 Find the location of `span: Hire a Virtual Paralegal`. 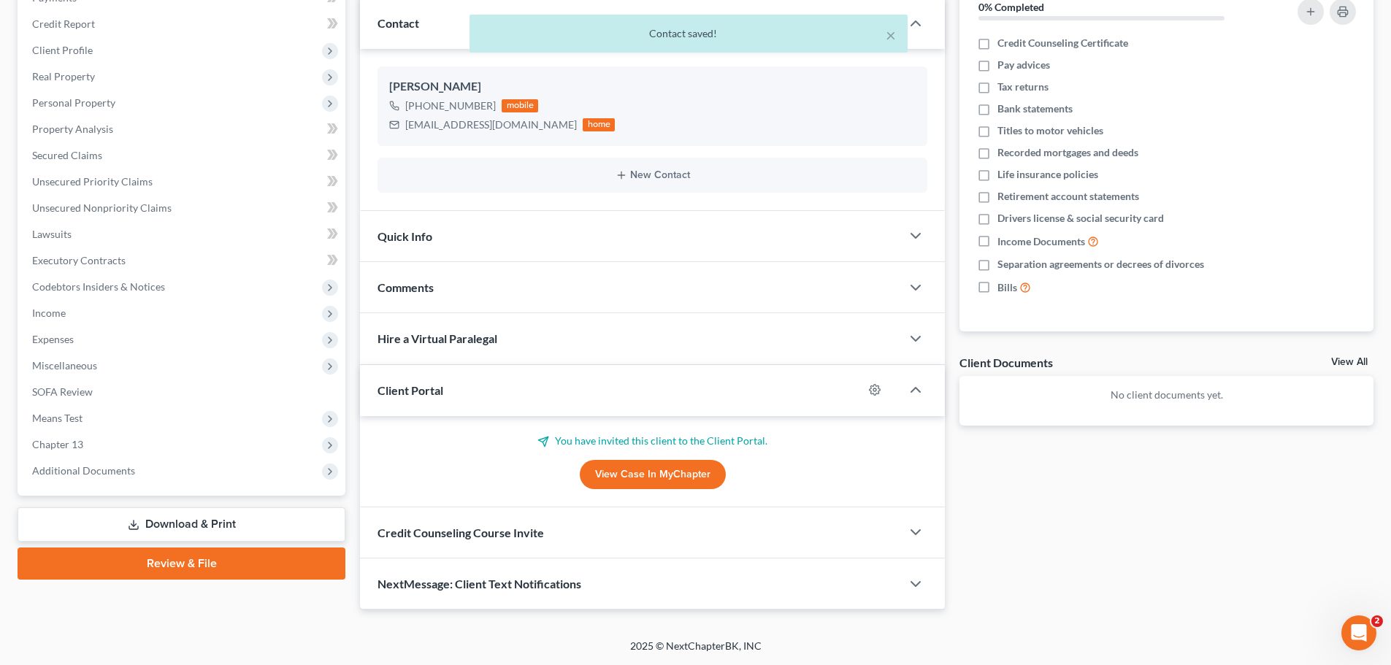

span: Hire a Virtual Paralegal is located at coordinates (437, 338).